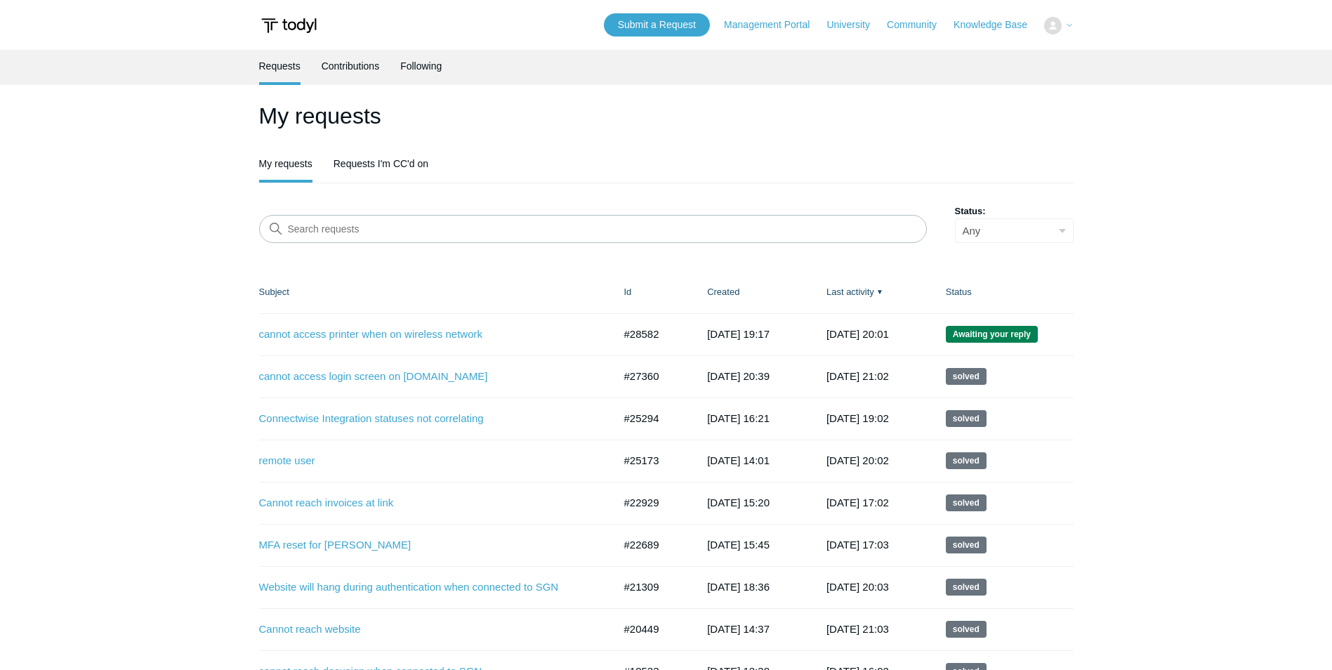  I want to click on time: 2025-06-29T20:02:12+00:00, so click(857, 460).